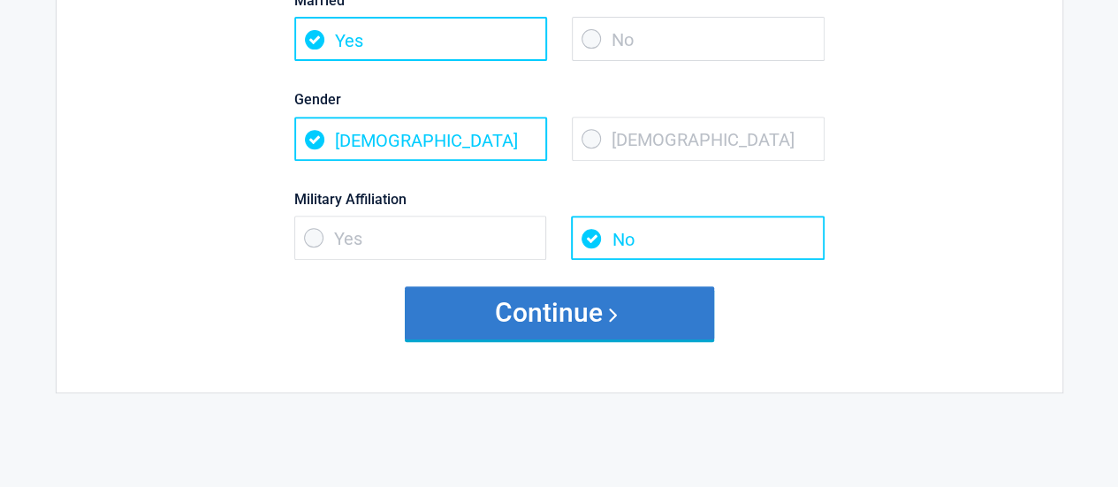 This screenshot has height=487, width=1118. Describe the element at coordinates (560, 313) in the screenshot. I see `button: Continue` at that location.